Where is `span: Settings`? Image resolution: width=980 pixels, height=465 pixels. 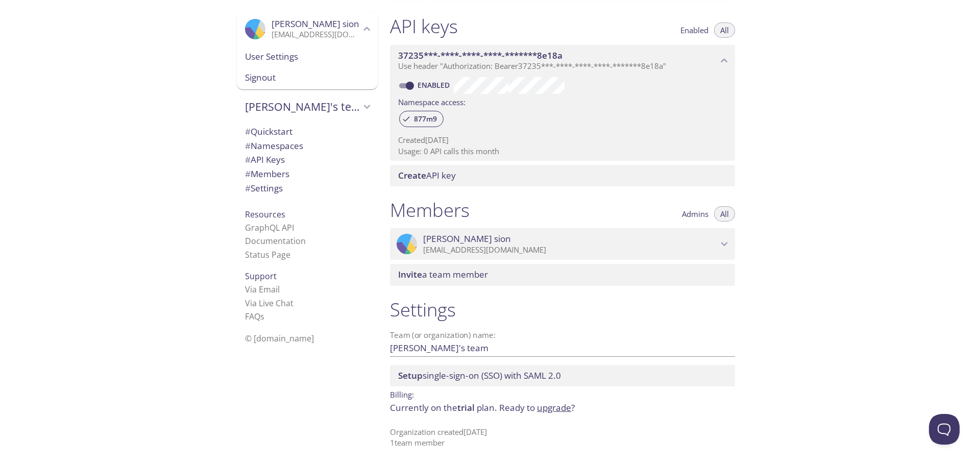 span: Settings is located at coordinates (264, 188).